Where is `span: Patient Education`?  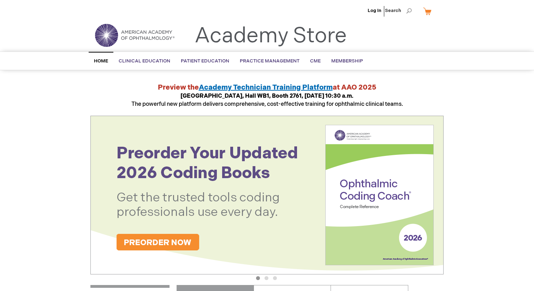
span: Patient Education is located at coordinates (205, 61).